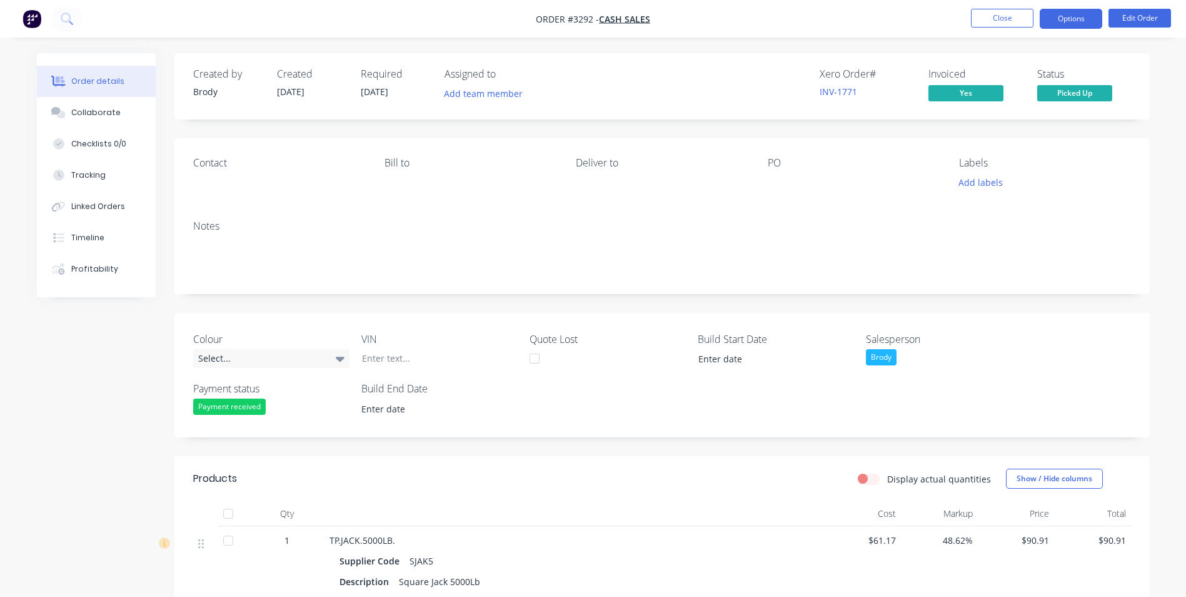  Describe the element at coordinates (32, 19) in the screenshot. I see `img: Factory` at that location.